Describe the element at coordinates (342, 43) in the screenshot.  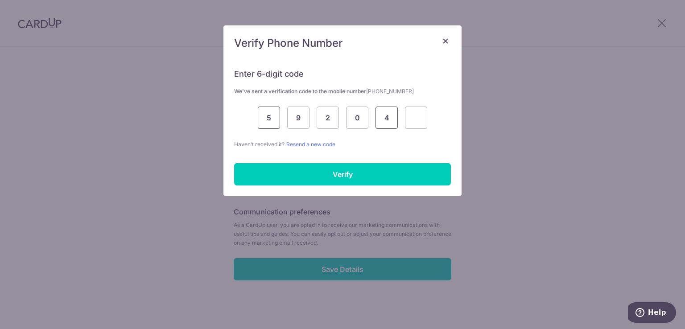
I see `h5: Verify Phone Number` at that location.